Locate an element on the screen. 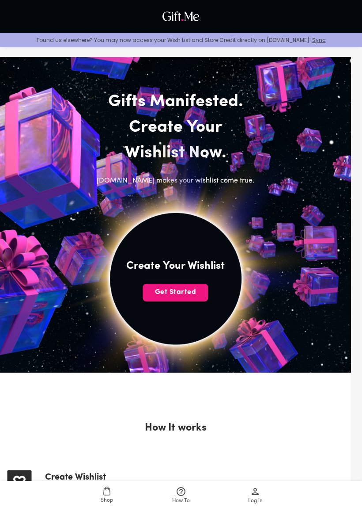 This screenshot has width=362, height=511. a: How To is located at coordinates (181, 496).